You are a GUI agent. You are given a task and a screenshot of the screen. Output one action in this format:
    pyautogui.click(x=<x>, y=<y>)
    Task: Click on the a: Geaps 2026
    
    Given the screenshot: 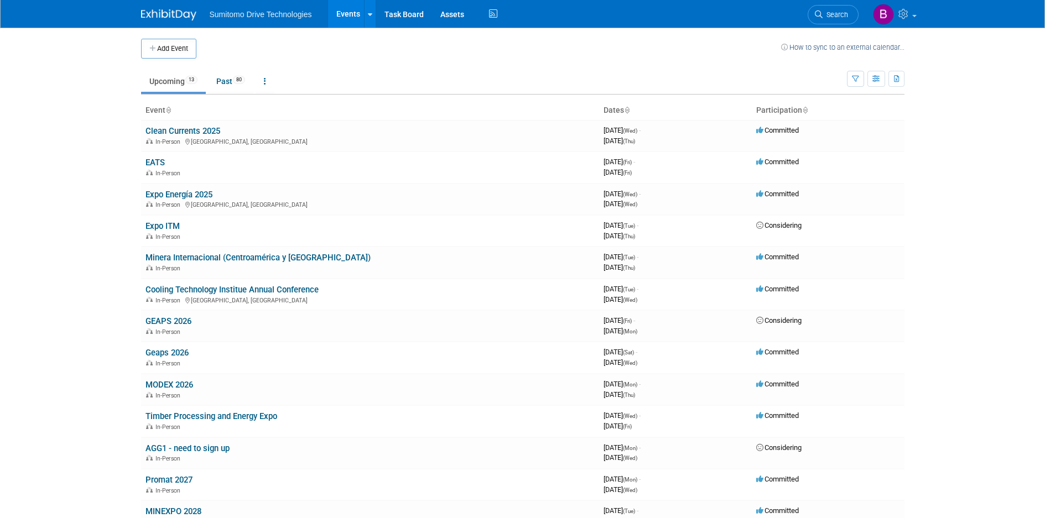 What is the action you would take?
    pyautogui.click(x=167, y=353)
    